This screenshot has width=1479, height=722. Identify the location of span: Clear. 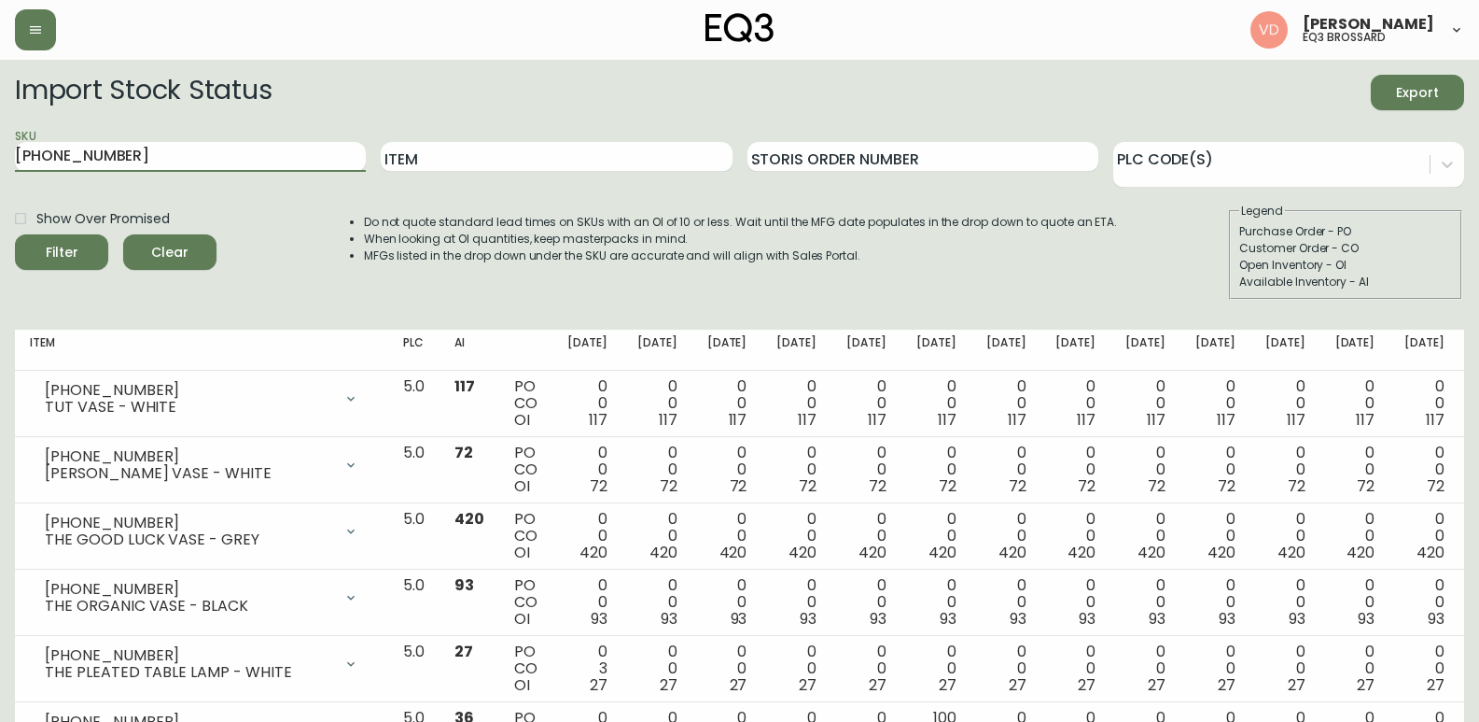
(170, 252).